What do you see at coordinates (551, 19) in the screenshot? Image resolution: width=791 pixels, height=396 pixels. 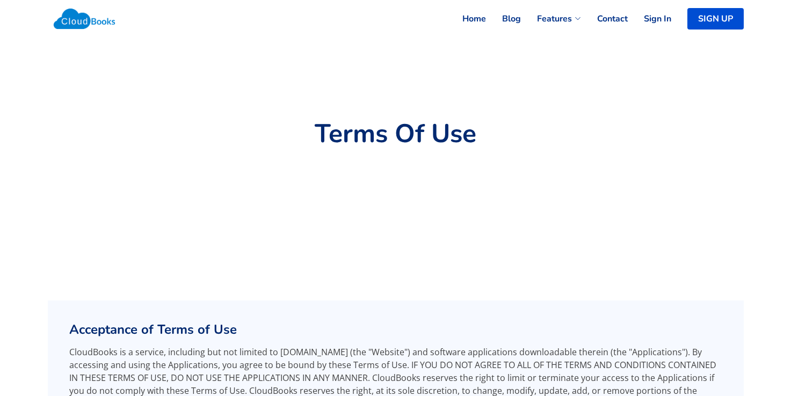 I see `a: Features` at bounding box center [551, 19].